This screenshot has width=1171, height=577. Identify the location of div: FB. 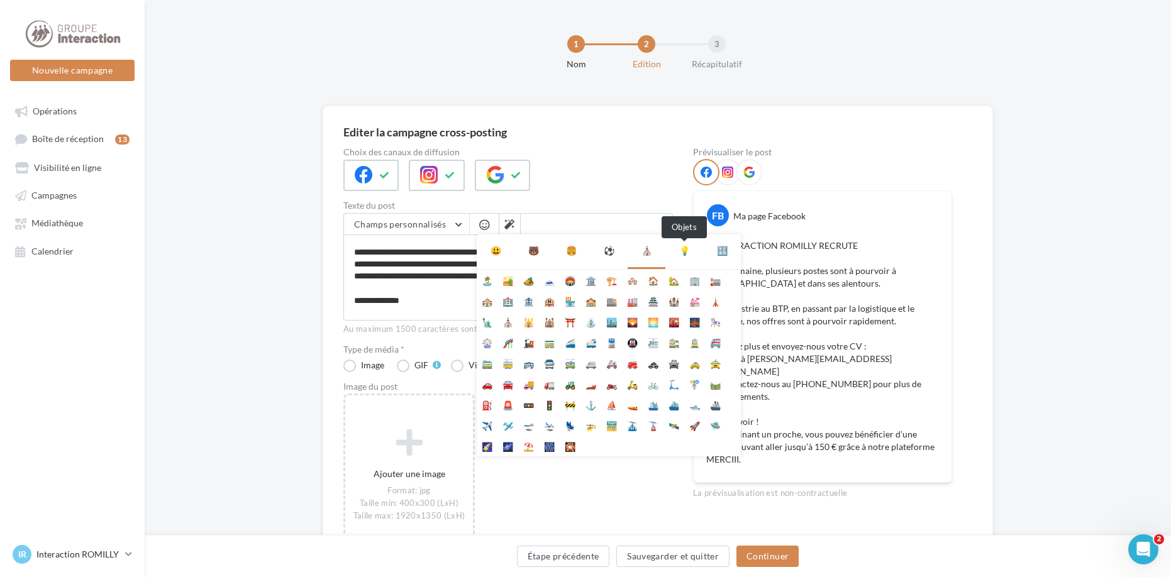
(717, 215).